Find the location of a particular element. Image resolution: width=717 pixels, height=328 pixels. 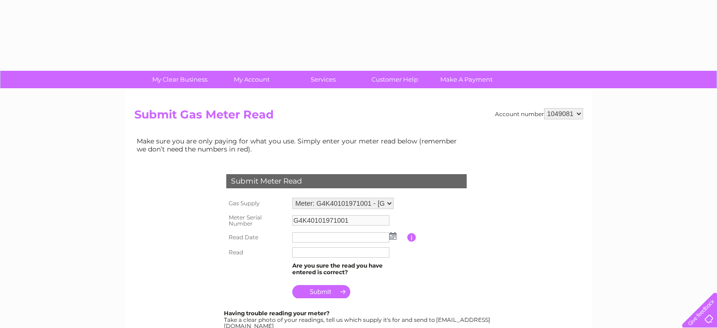

a: Make A Payment is located at coordinates (466, 79).